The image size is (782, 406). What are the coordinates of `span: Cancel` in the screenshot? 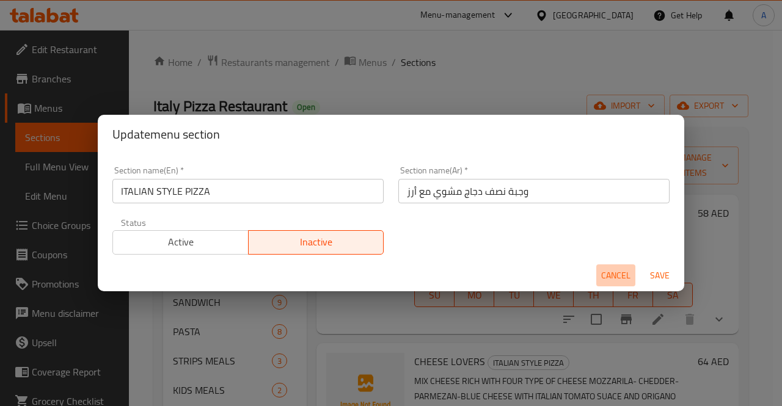 It's located at (616, 276).